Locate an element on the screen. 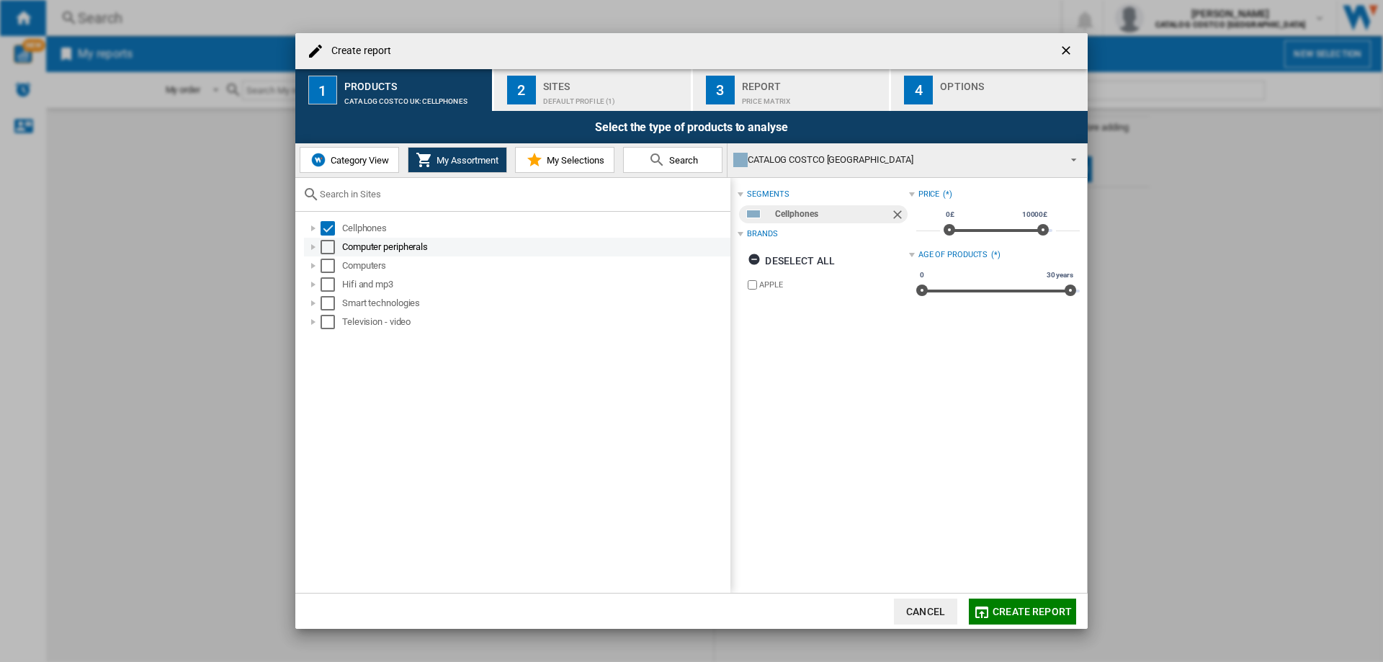 The width and height of the screenshot is (1383, 662). button: 4 Options is located at coordinates (989, 90).